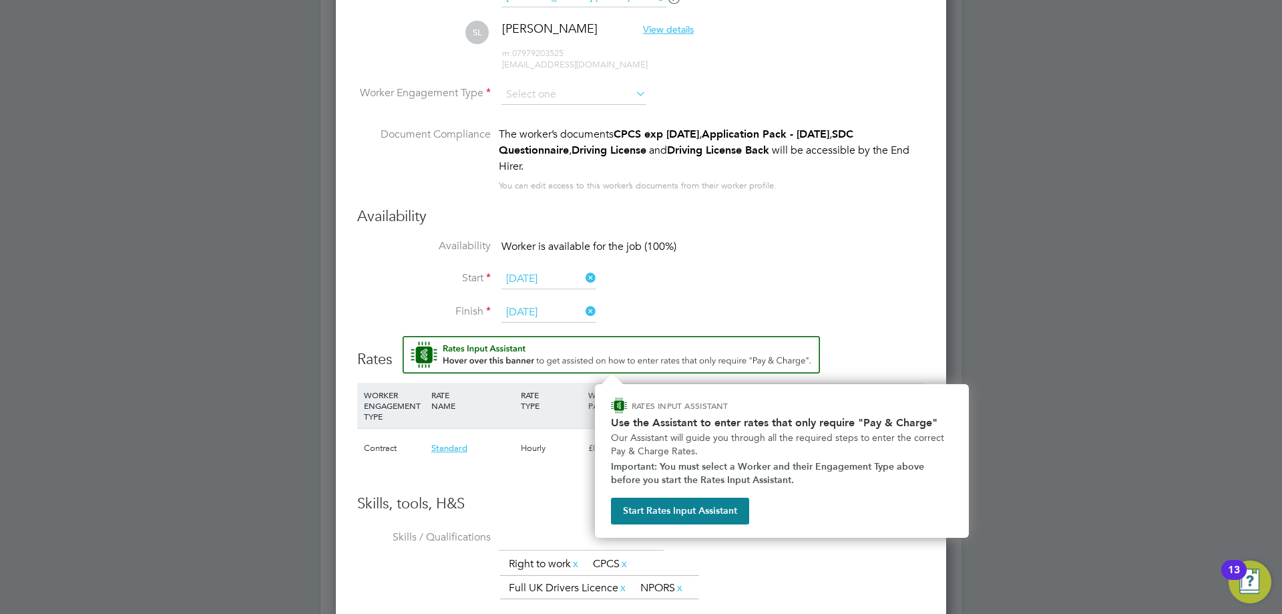  I want to click on h3: Availability, so click(641, 216).